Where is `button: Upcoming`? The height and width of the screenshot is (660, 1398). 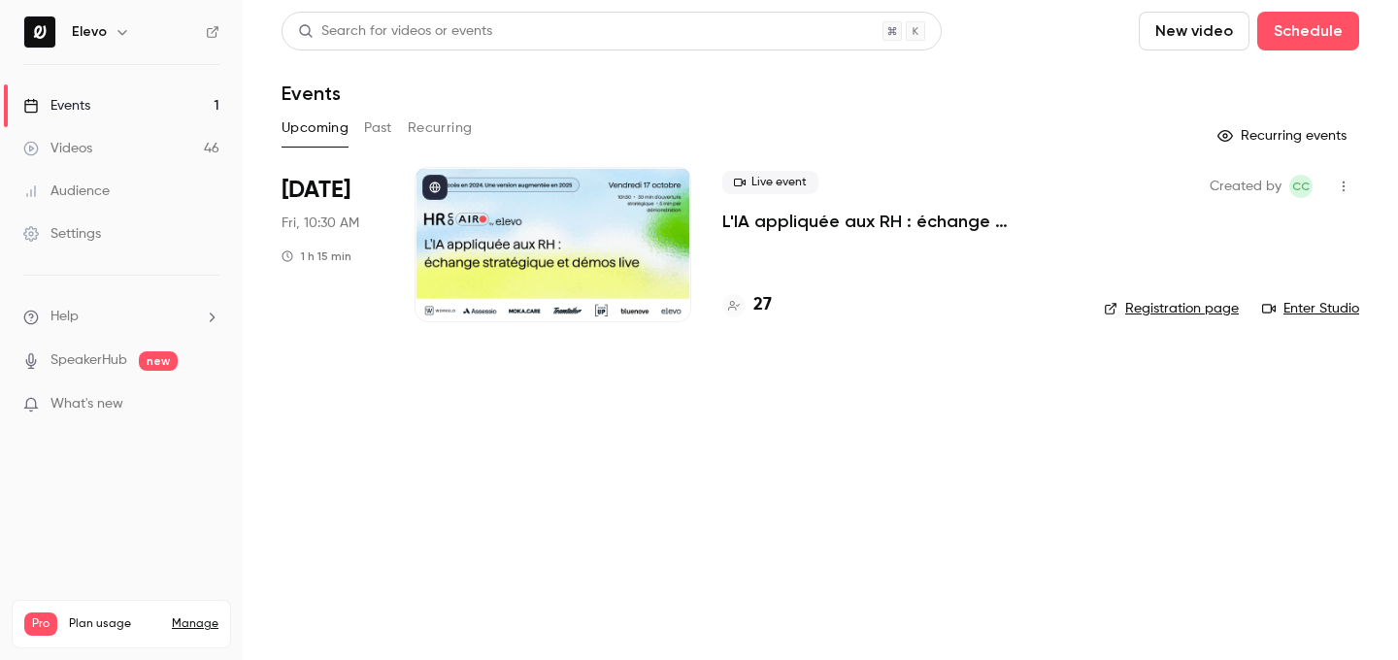
button: Upcoming is located at coordinates (315, 128).